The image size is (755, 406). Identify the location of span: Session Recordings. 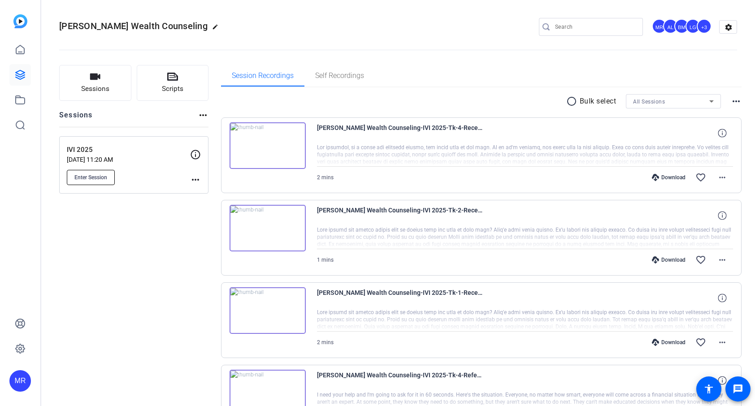
(263, 76).